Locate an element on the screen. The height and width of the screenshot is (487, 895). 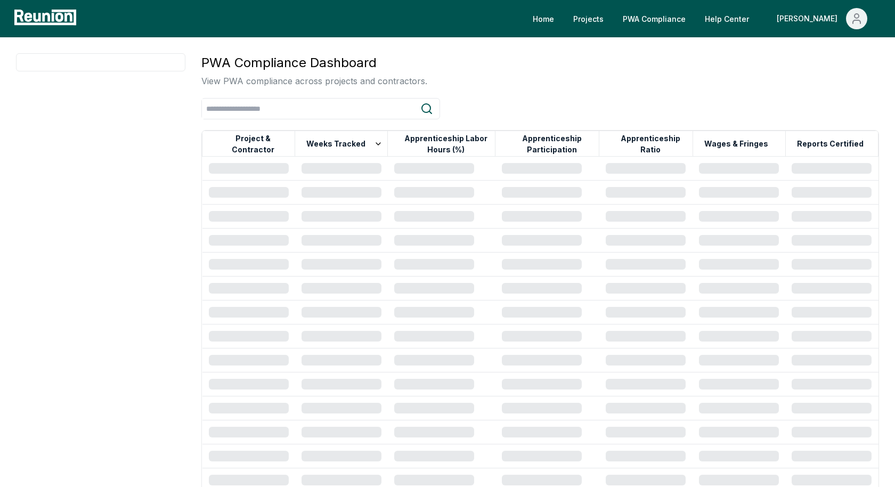
button: Apprenticeship Ratio is located at coordinates (651, 144).